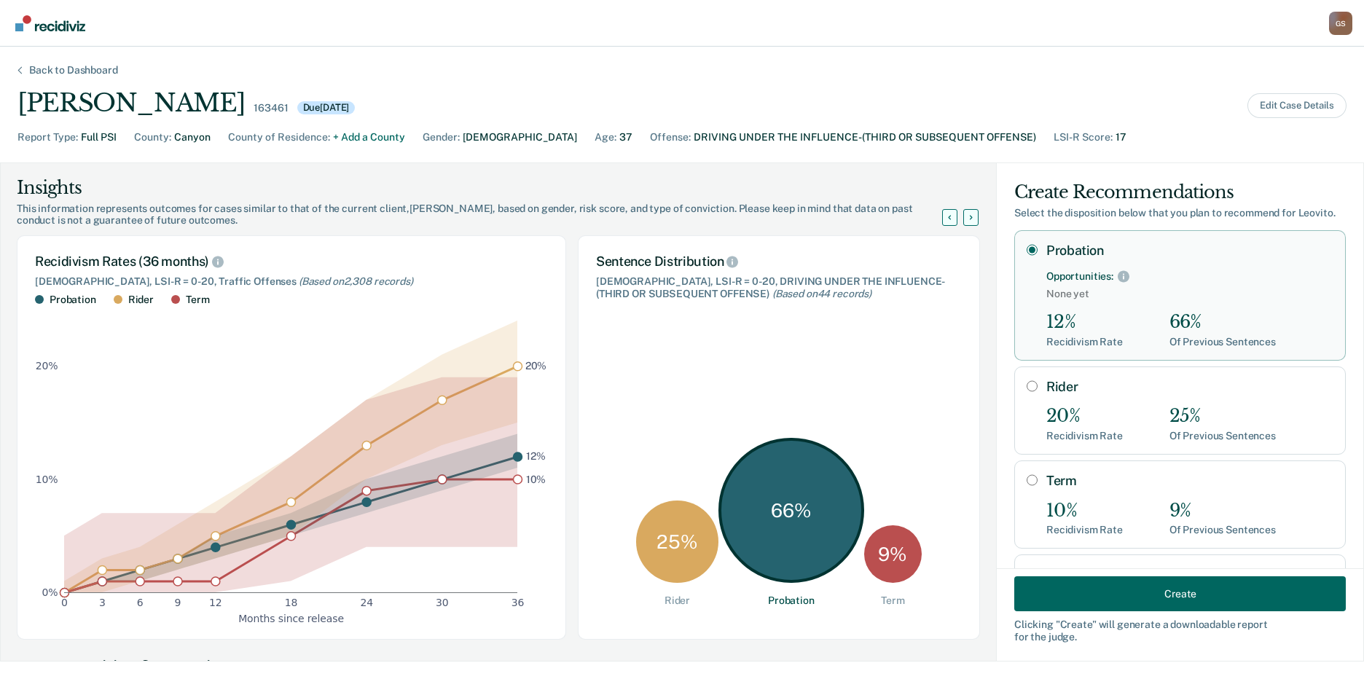 This screenshot has width=1364, height=679. What do you see at coordinates (892, 554) in the screenshot?
I see `div: 9 %` at bounding box center [892, 554].